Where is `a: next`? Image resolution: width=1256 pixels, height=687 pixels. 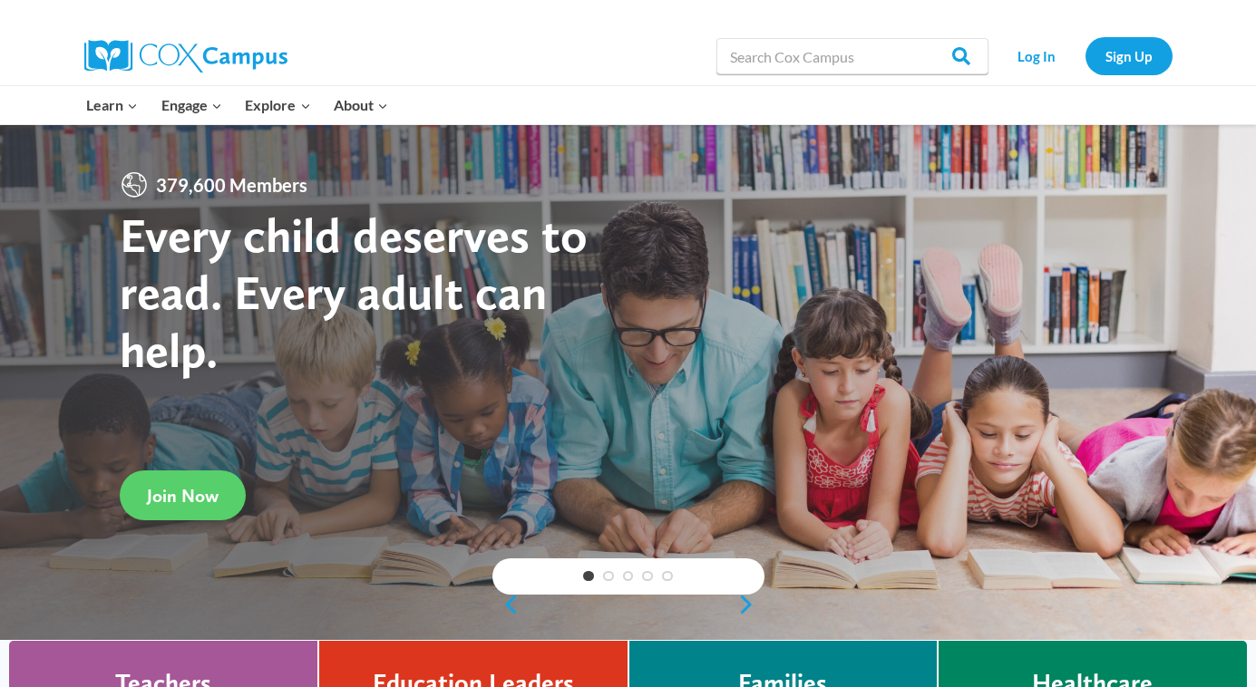
a: next is located at coordinates (751, 605).